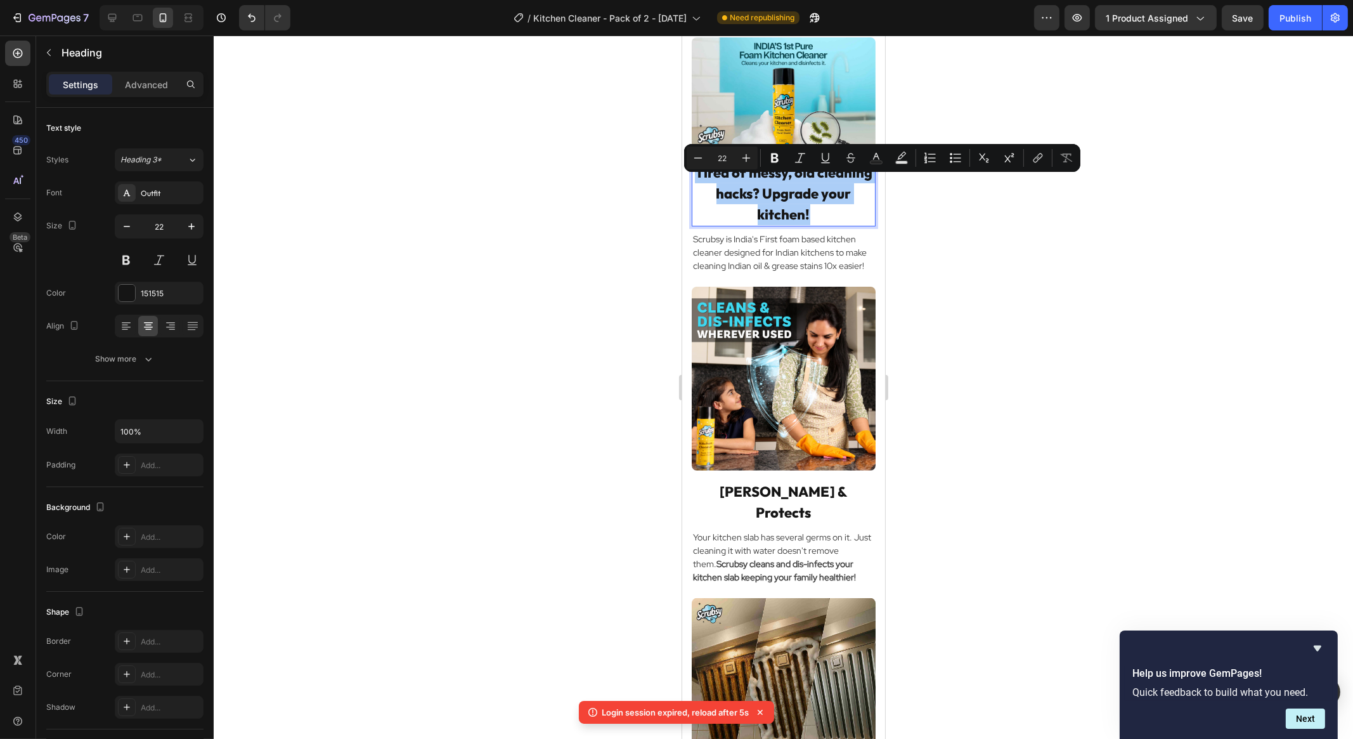 Image resolution: width=1353 pixels, height=739 pixels. Describe the element at coordinates (67, 612) in the screenshot. I see `div: Shape` at that location.